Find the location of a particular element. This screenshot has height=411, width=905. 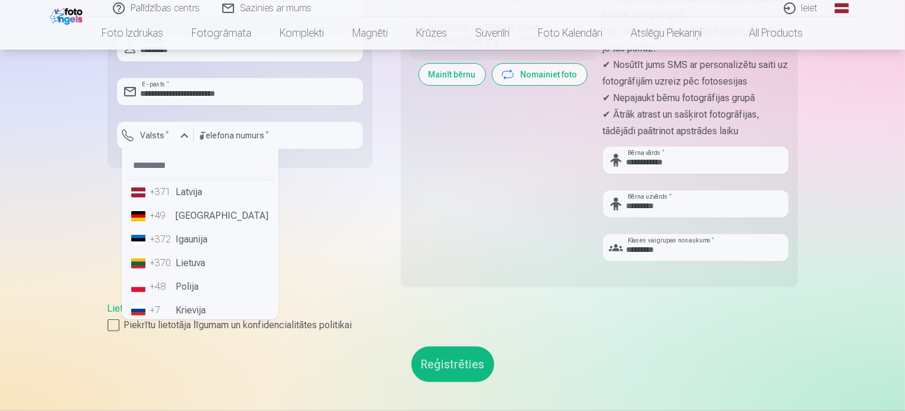

p: ✔ Nosūtīt jums SMS ar personalizētu saiti uz fotogrāfijām uzreiz pēc fotosesijas is located at coordinates (696, 73).